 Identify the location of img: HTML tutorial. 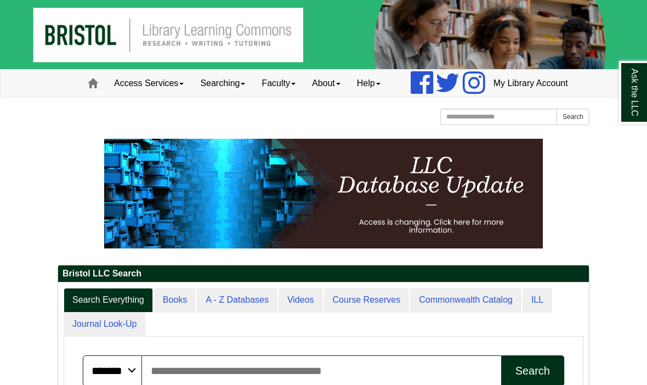
(324, 194).